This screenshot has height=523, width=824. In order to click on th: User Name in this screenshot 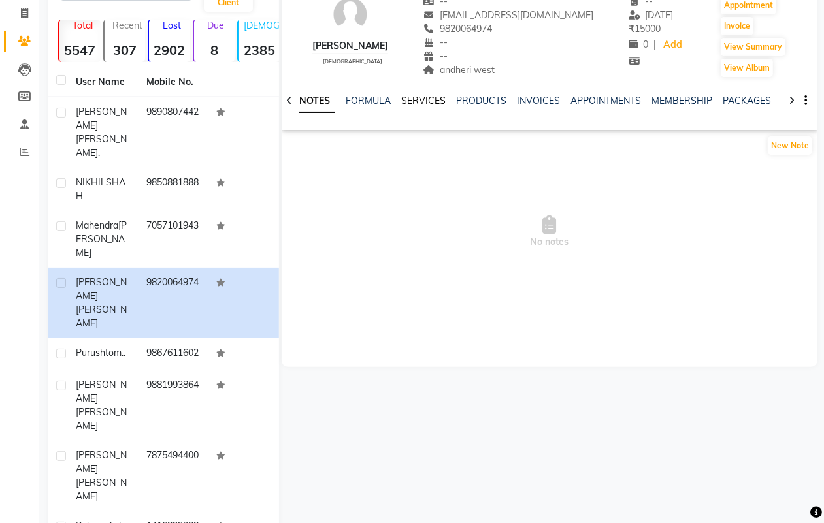, I will do `click(103, 82)`.